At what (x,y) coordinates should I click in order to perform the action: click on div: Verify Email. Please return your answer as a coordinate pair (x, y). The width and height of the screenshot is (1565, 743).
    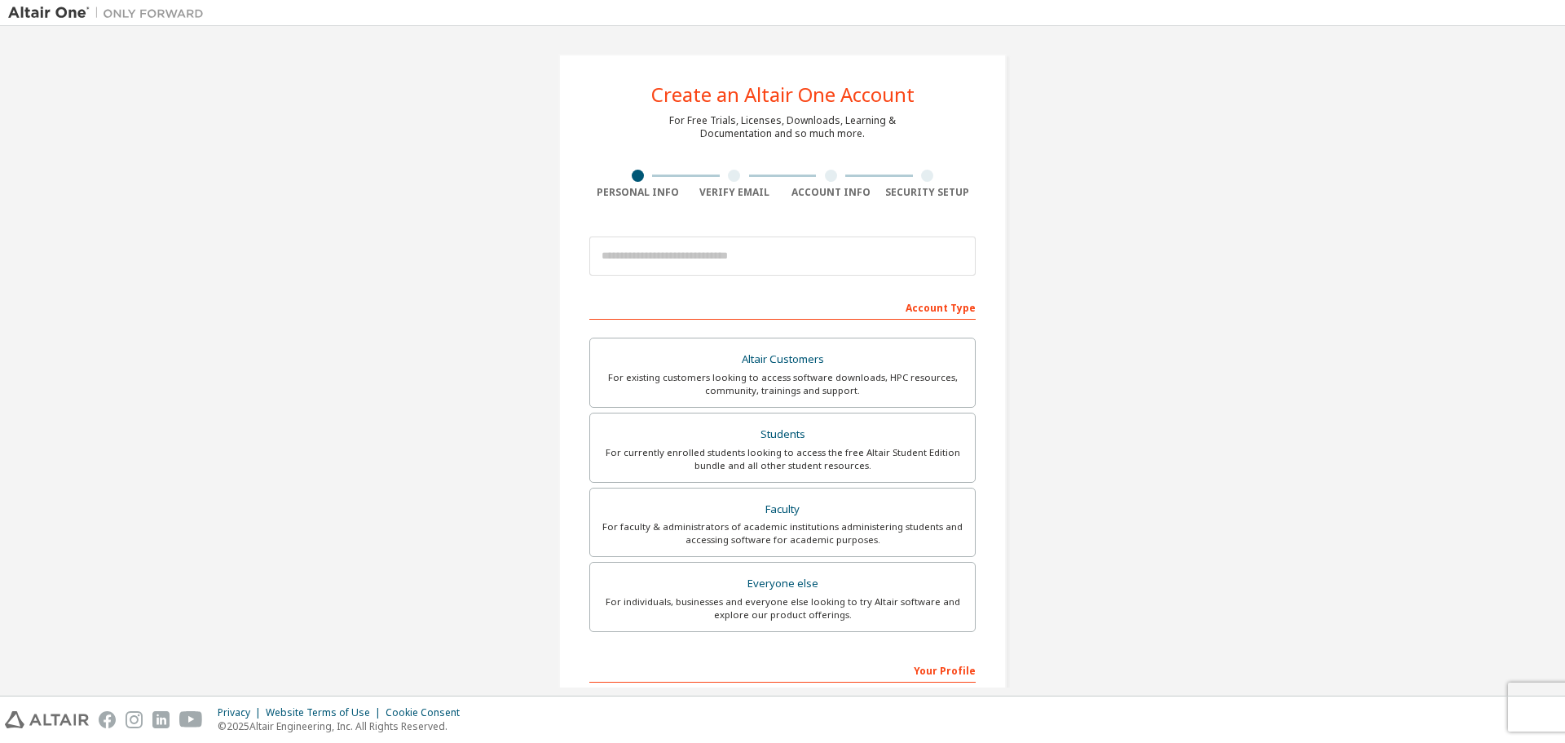
    Looking at the image, I should click on (735, 192).